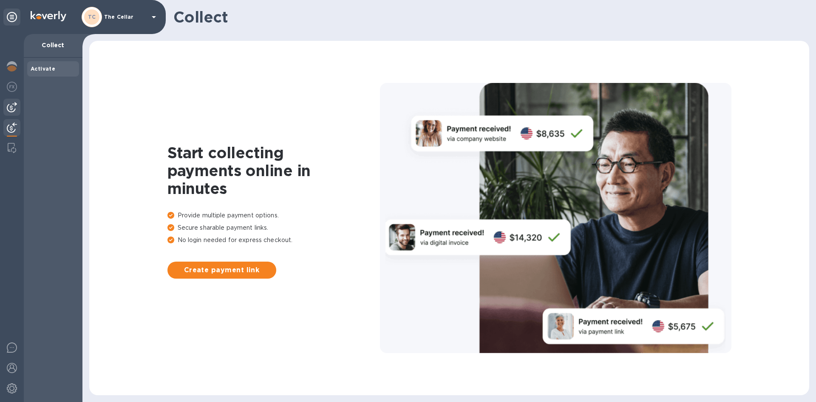 This screenshot has width=816, height=402. What do you see at coordinates (274, 240) in the screenshot?
I see `p: No login needed for express checkout.` at bounding box center [274, 240].